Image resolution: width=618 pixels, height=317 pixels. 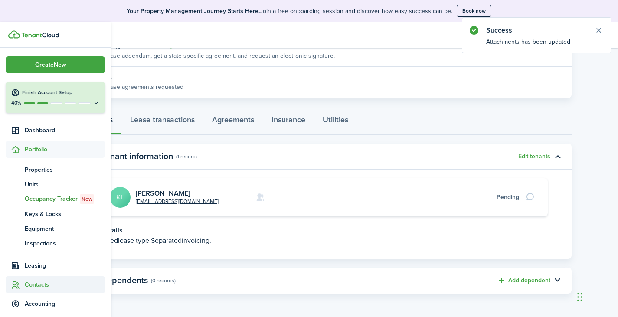 What do you see at coordinates (233, 122) in the screenshot?
I see `a: Agreements` at bounding box center [233, 122].